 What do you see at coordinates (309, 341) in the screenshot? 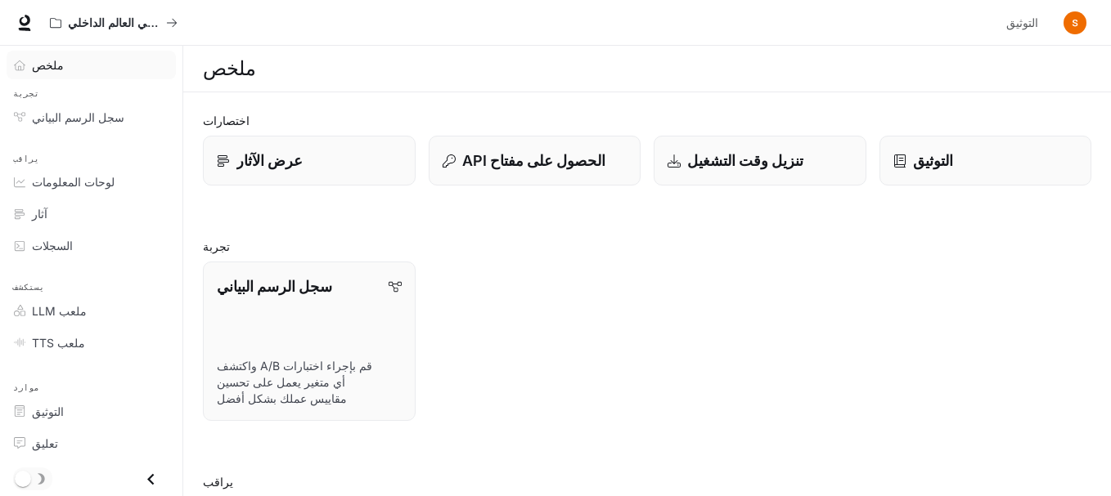
I see `a: سجل الرسم البيانيقم بإجراء اختبارات A/B واكتشف أي متغير يعمل على تحسين مقاييس عملك بشكل أفضل` at bounding box center [309, 341].